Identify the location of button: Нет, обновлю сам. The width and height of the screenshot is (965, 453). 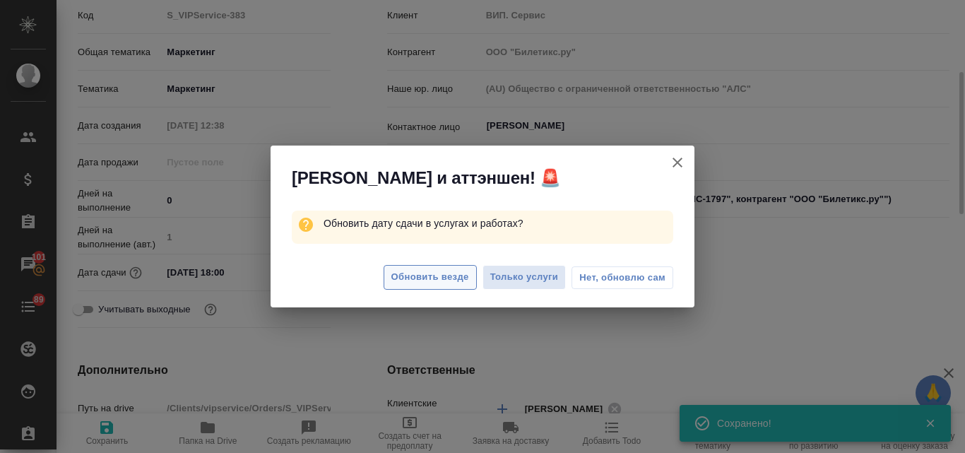
(622, 278).